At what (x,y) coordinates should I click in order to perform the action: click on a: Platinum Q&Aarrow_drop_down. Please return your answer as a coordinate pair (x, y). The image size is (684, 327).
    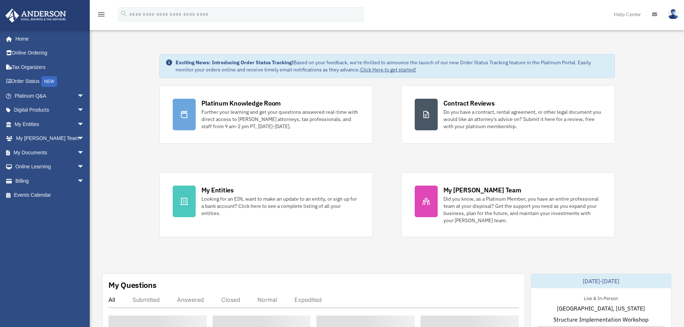
    Looking at the image, I should click on (50, 96).